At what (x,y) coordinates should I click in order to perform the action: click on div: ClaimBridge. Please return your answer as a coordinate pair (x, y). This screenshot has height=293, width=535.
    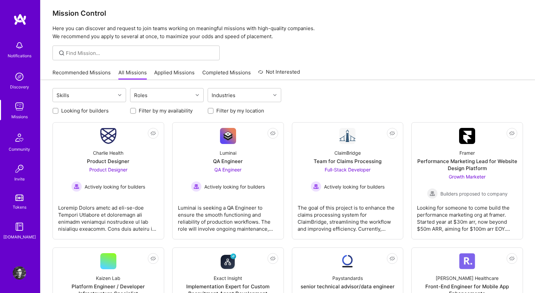
    Looking at the image, I should click on (347, 152).